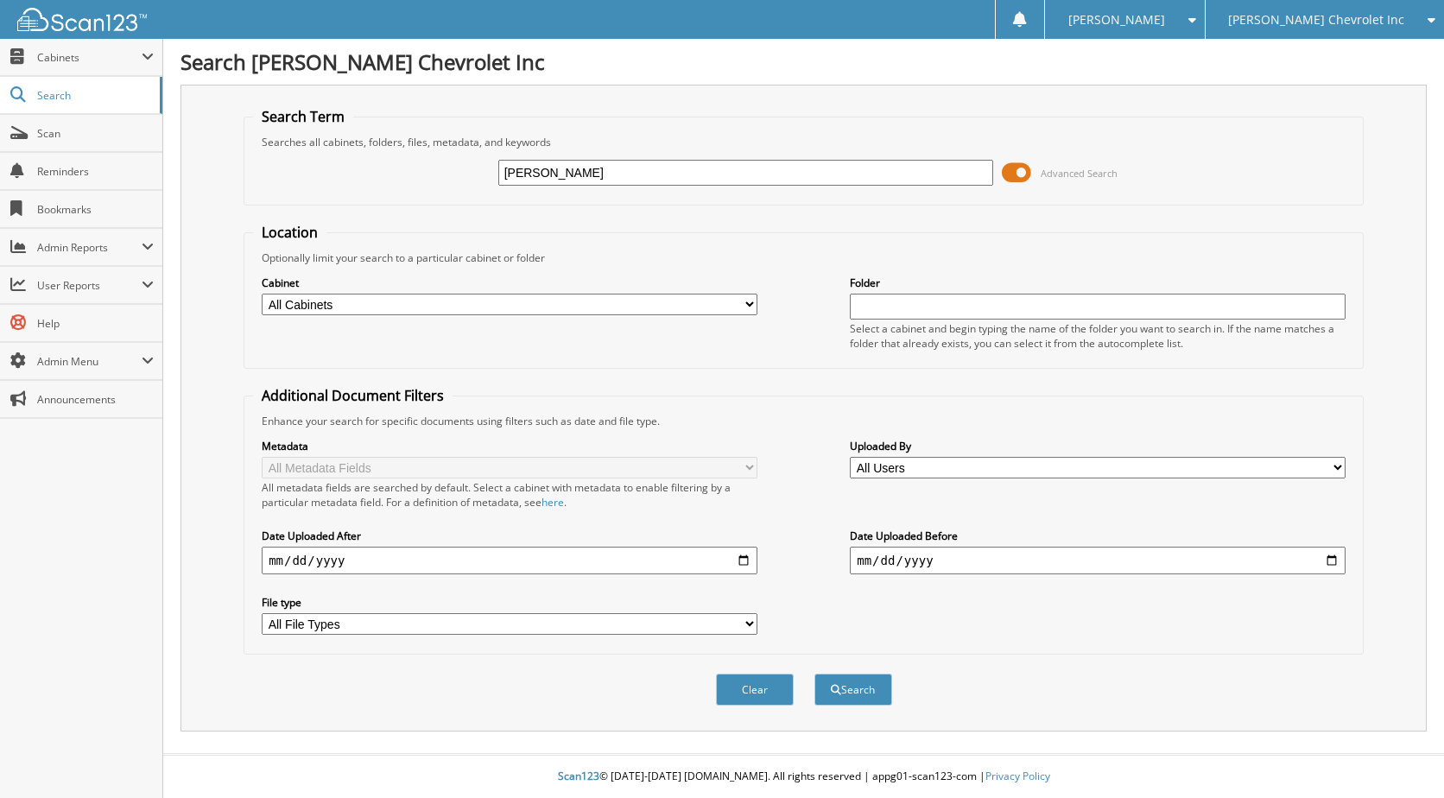  What do you see at coordinates (1098, 336) in the screenshot?
I see `div: Select a cabinet and begin typing the name of the folder you want to search in. If the name match...` at bounding box center [1098, 336].